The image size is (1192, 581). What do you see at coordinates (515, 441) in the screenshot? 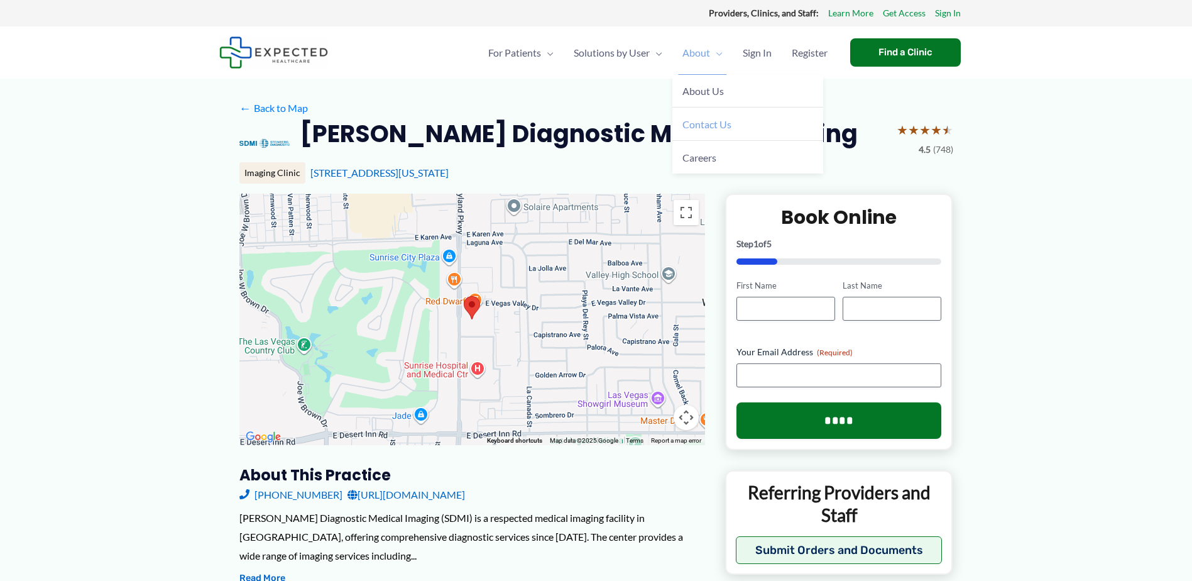
I see `button: Keyboard shortcuts` at bounding box center [515, 441].